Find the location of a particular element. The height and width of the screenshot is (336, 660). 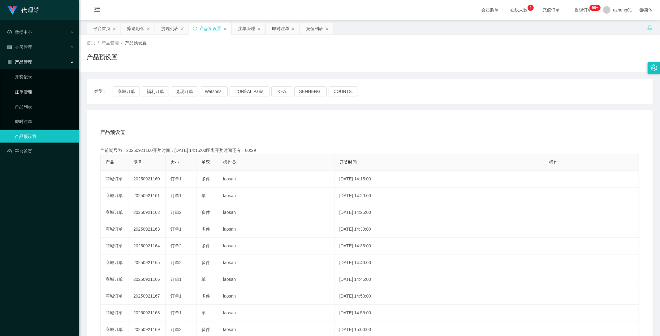

a: 图标: dashboard平台首页 is located at coordinates (41, 151).